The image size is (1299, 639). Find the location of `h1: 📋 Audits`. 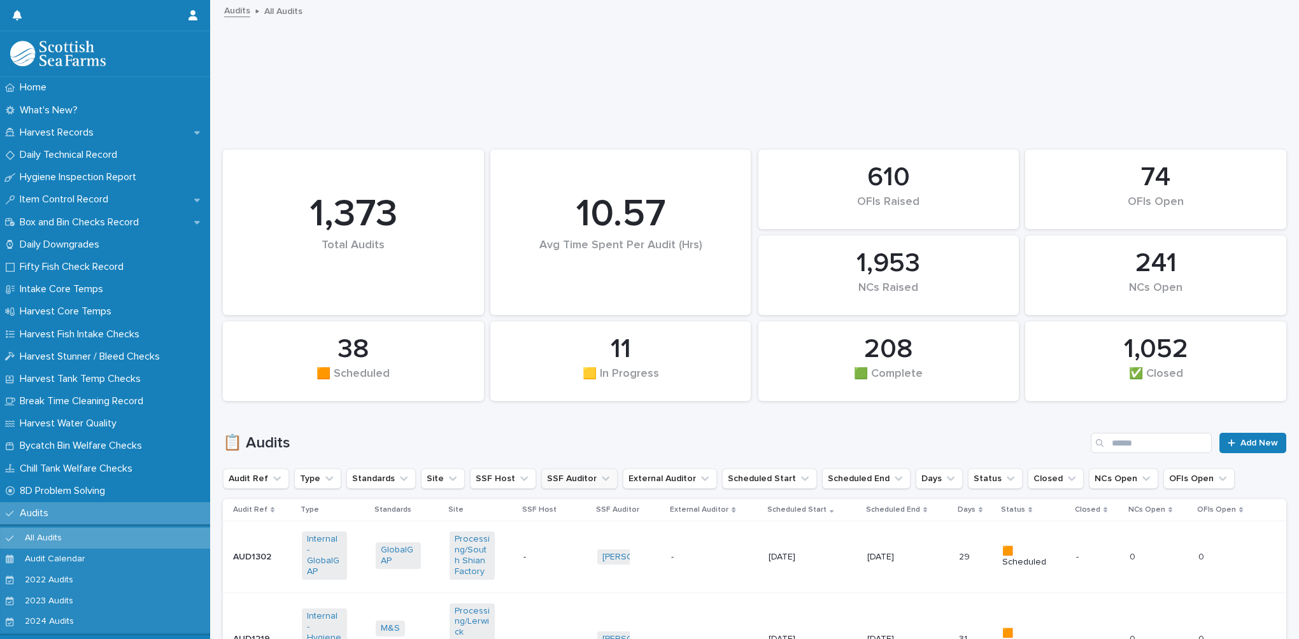

h1: 📋 Audits is located at coordinates (654, 443).